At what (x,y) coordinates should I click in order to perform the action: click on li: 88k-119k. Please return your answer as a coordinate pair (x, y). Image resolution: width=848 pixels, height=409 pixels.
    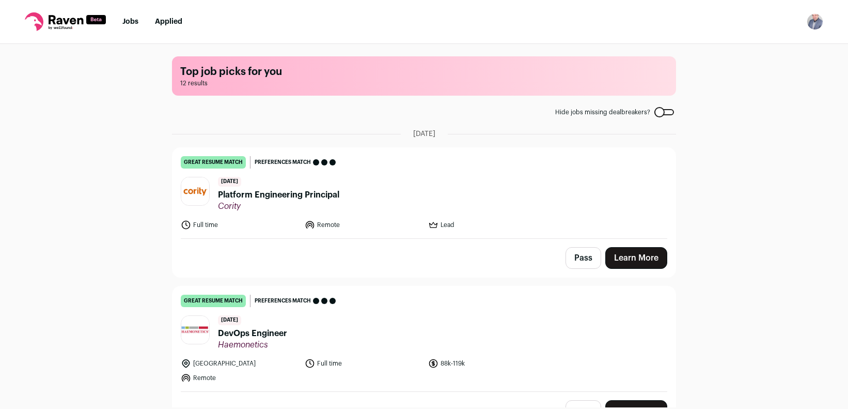
    Looking at the image, I should click on (487, 363).